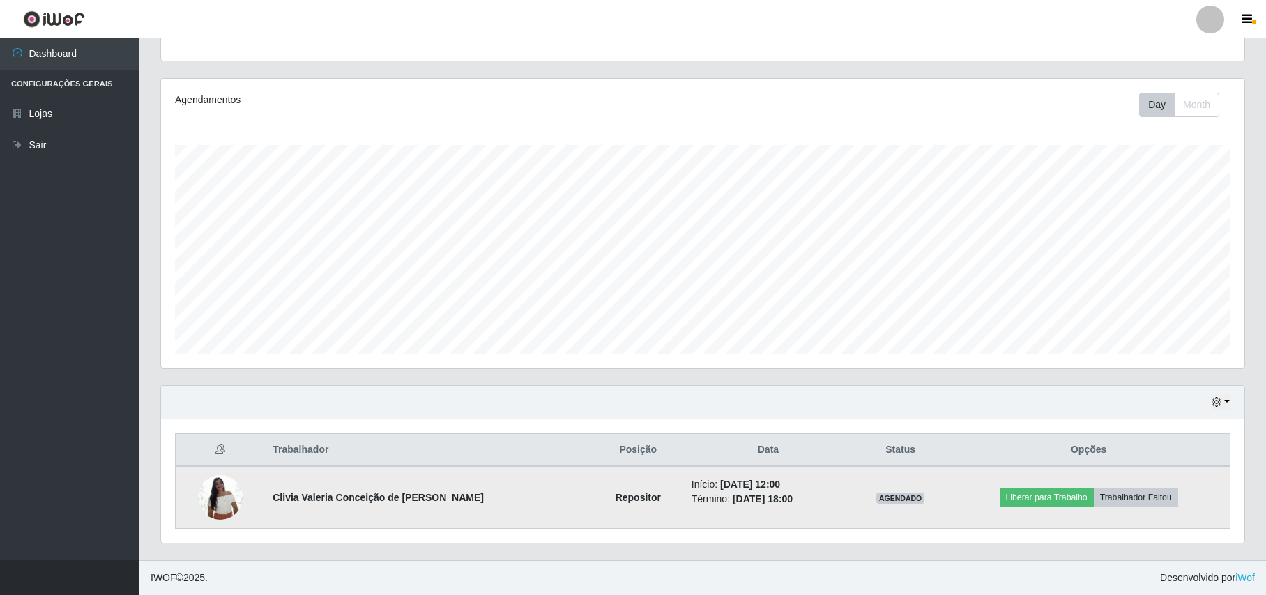  I want to click on th: Posição, so click(638, 450).